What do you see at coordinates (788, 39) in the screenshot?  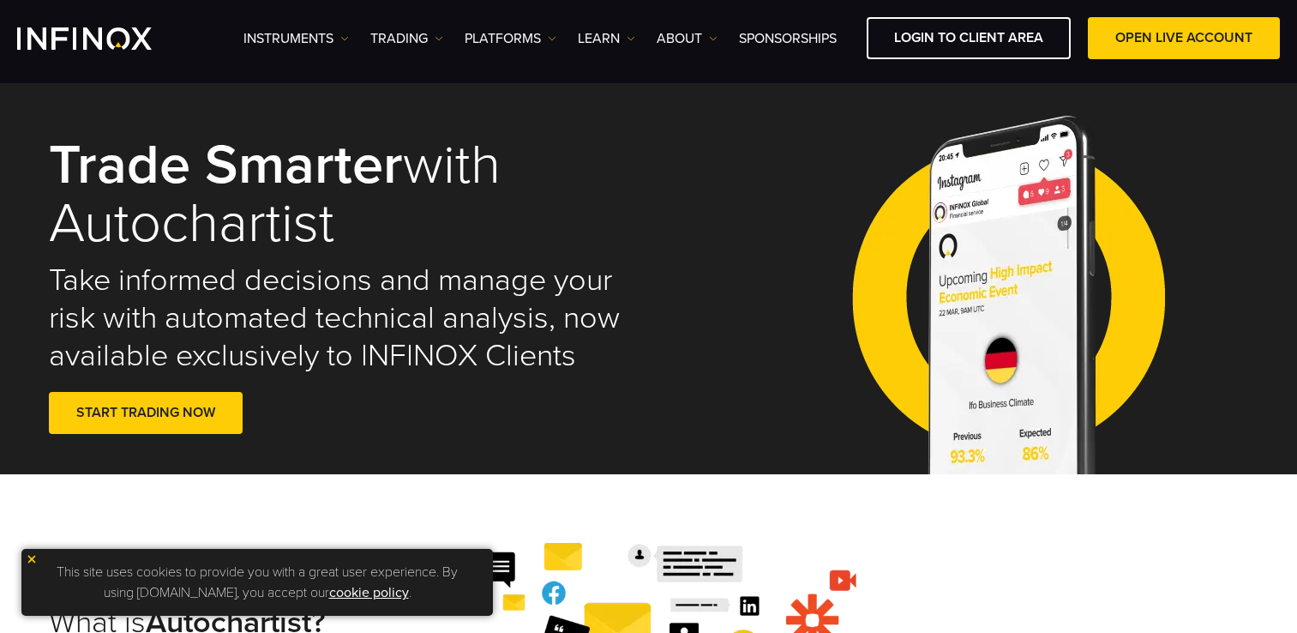 I see `a: SPONSORSHIPS` at bounding box center [788, 39].